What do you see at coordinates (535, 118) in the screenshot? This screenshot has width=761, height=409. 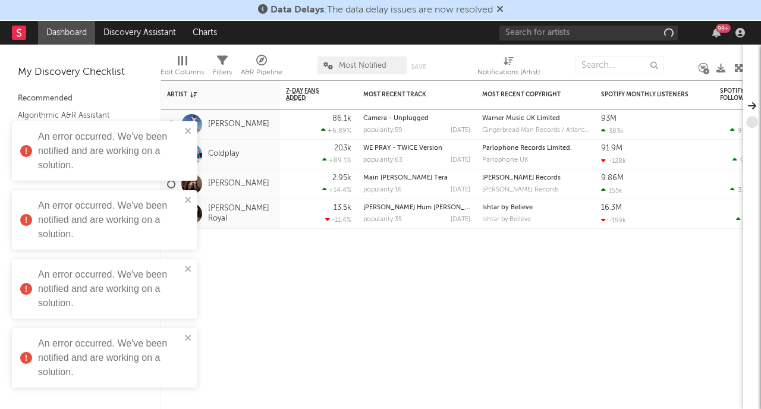 I see `div: copyright: Warner Music UK Limited` at bounding box center [535, 118].